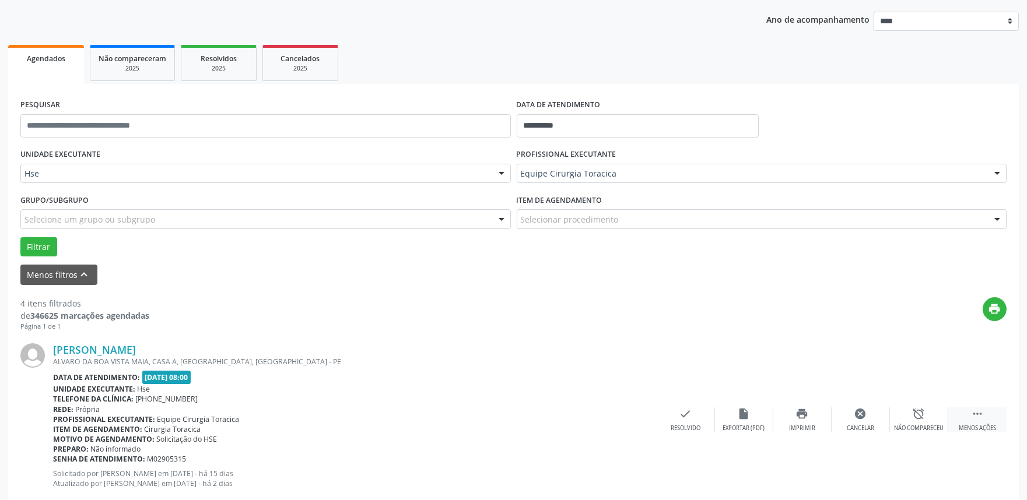 The width and height of the screenshot is (1027, 500). I want to click on label: PROFISSIONAL EXECUTANTE, so click(566, 154).